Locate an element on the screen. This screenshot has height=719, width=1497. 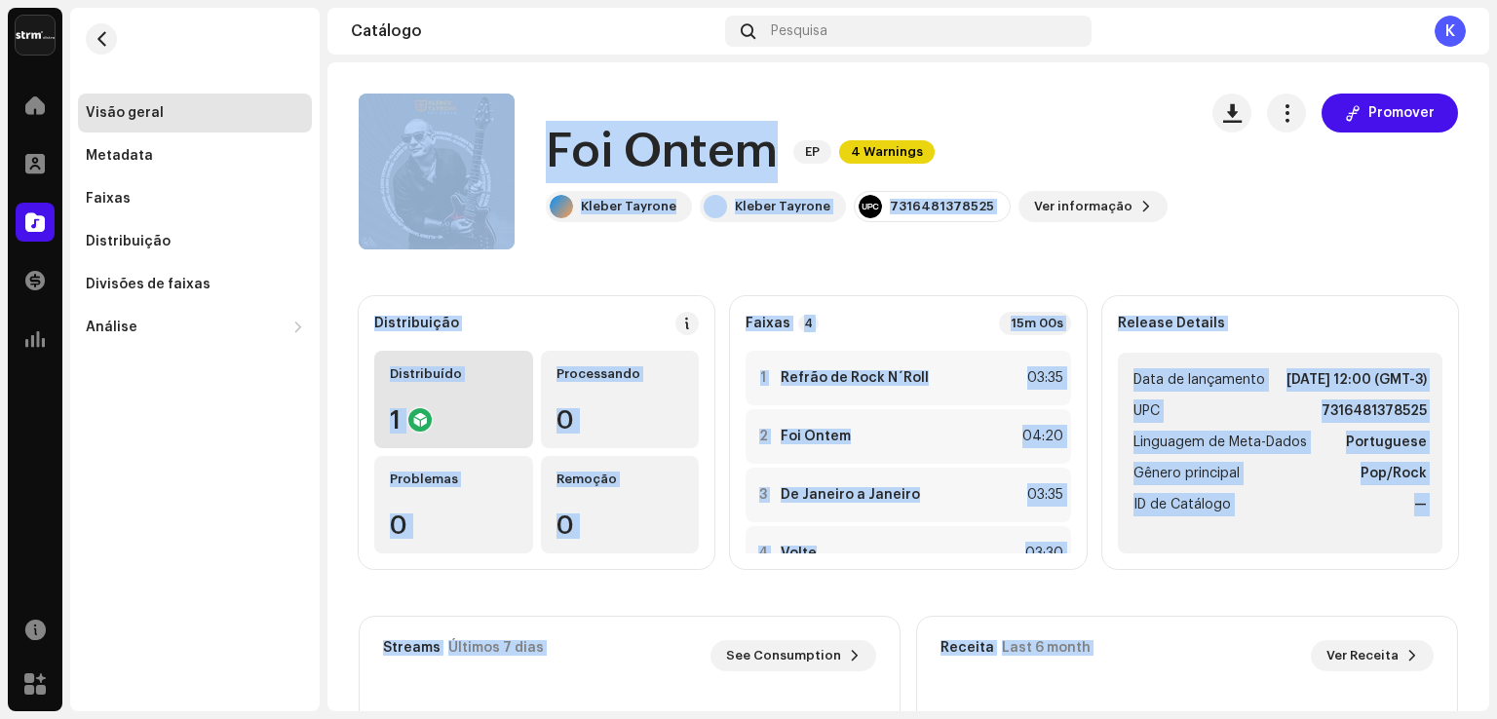
h1: Foi Ontem is located at coordinates (662, 152).